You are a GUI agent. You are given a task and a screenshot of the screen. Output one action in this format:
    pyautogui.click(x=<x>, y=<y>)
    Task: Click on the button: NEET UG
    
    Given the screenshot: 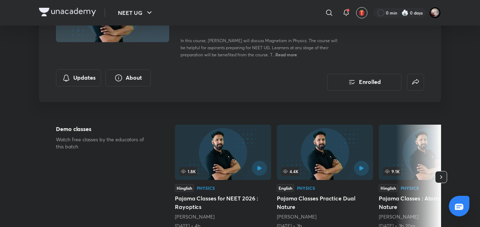 What is the action you would take?
    pyautogui.click(x=136, y=13)
    